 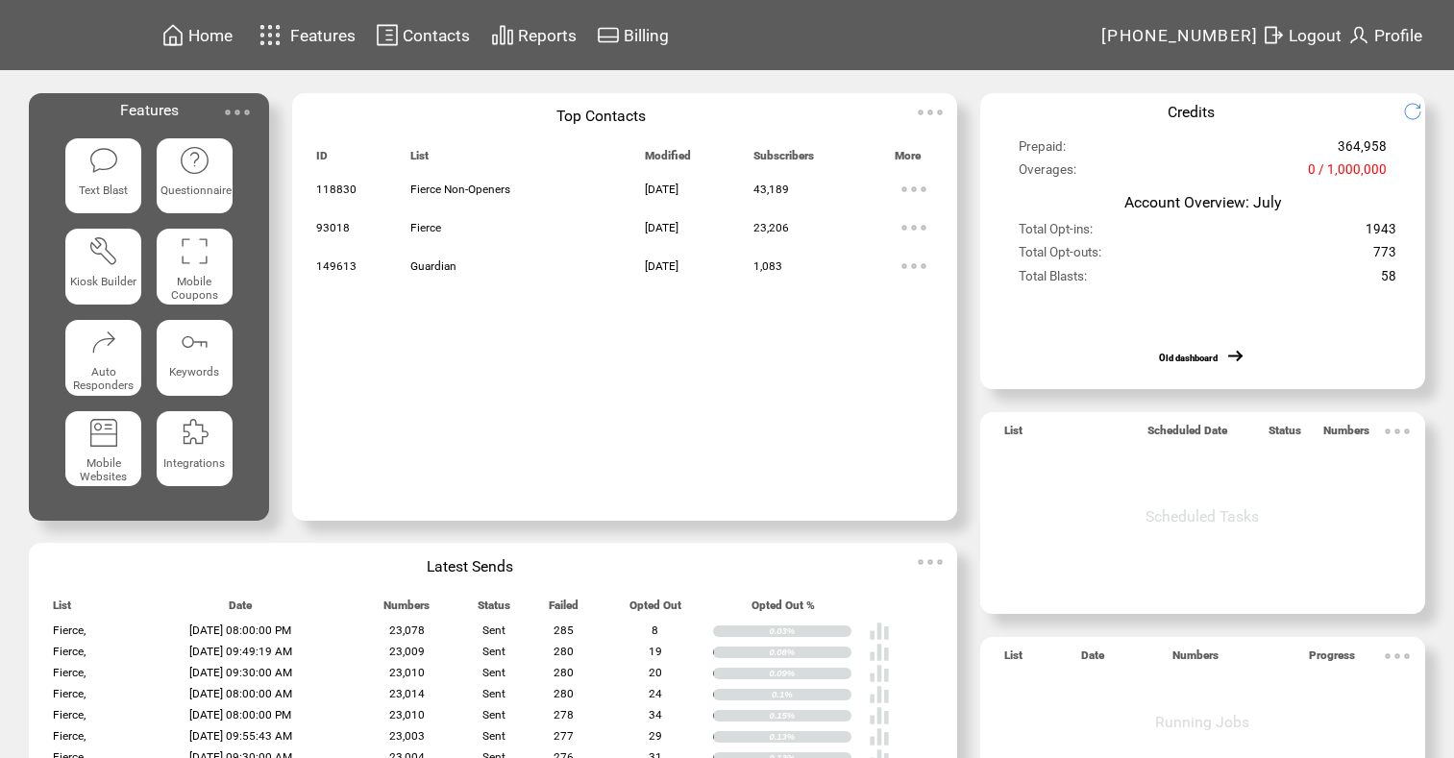 I want to click on span: Opted Out %, so click(x=783, y=609).